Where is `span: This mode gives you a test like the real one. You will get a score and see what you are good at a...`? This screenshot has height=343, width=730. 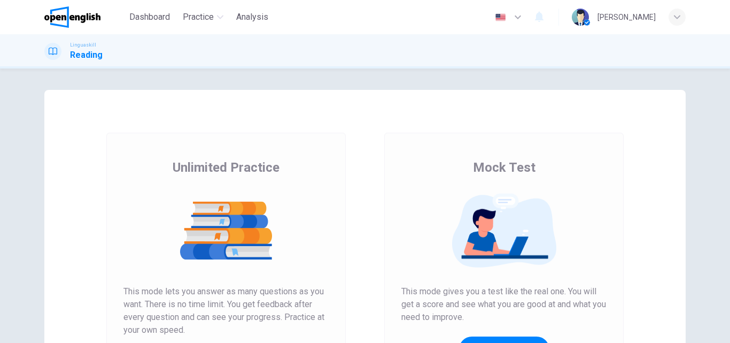 span: This mode gives you a test like the real one. You will get a score and see what you are good at a... is located at coordinates (504, 304).